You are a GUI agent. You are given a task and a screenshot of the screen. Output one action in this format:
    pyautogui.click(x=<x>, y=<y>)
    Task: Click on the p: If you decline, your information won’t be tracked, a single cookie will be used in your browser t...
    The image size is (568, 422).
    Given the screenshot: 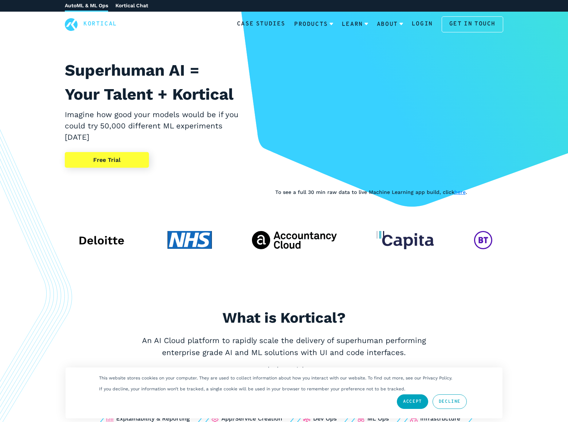 What is the action you would take?
    pyautogui.click(x=252, y=389)
    